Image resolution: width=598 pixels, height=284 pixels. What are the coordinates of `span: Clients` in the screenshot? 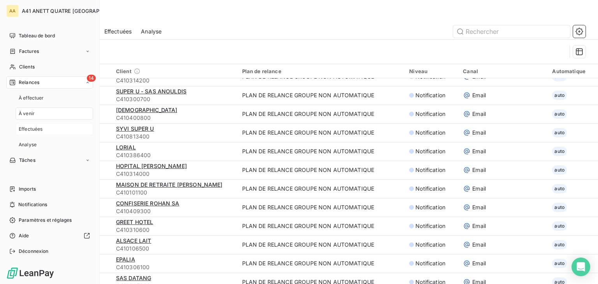 It's located at (27, 67).